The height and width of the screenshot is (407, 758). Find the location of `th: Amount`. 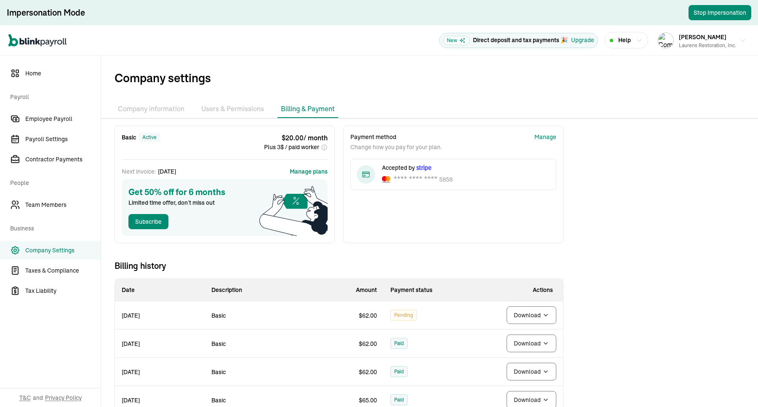

th: Amount is located at coordinates (339, 290).